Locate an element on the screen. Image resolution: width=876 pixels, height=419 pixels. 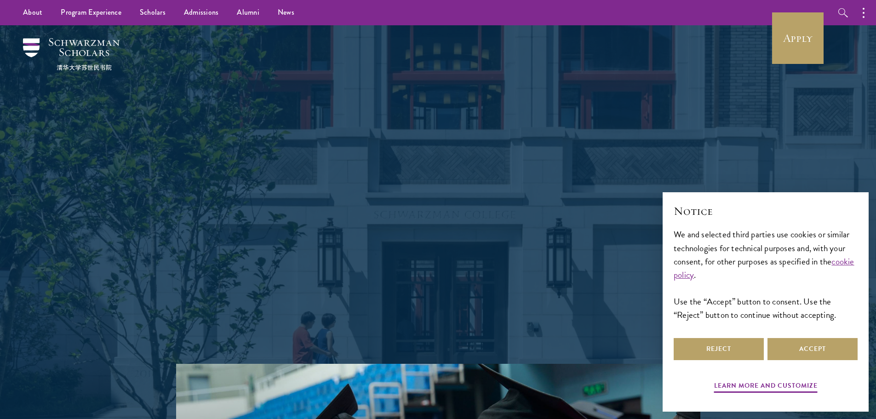
button: Learn more and customize is located at coordinates (765, 387).